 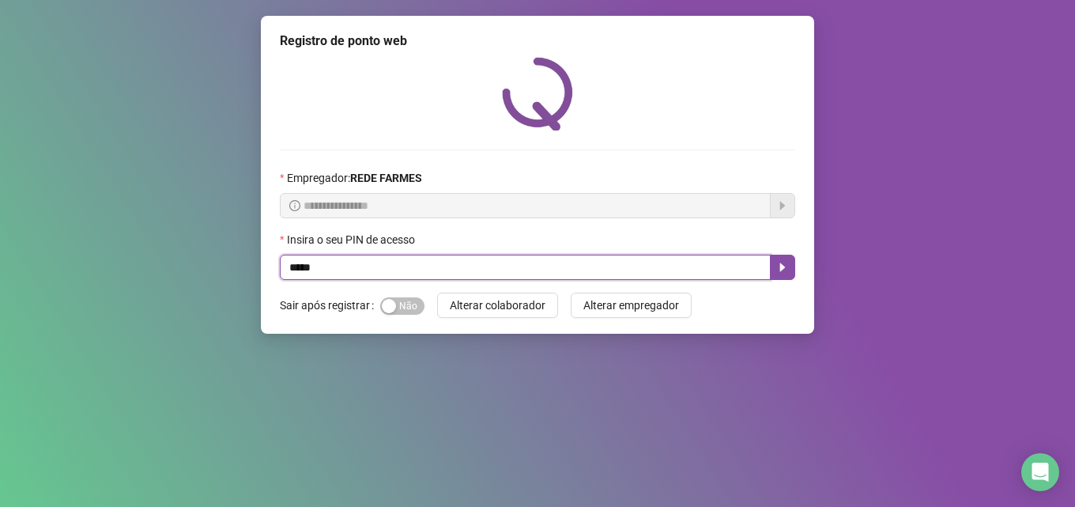 I want to click on span: info-circle, so click(x=295, y=206).